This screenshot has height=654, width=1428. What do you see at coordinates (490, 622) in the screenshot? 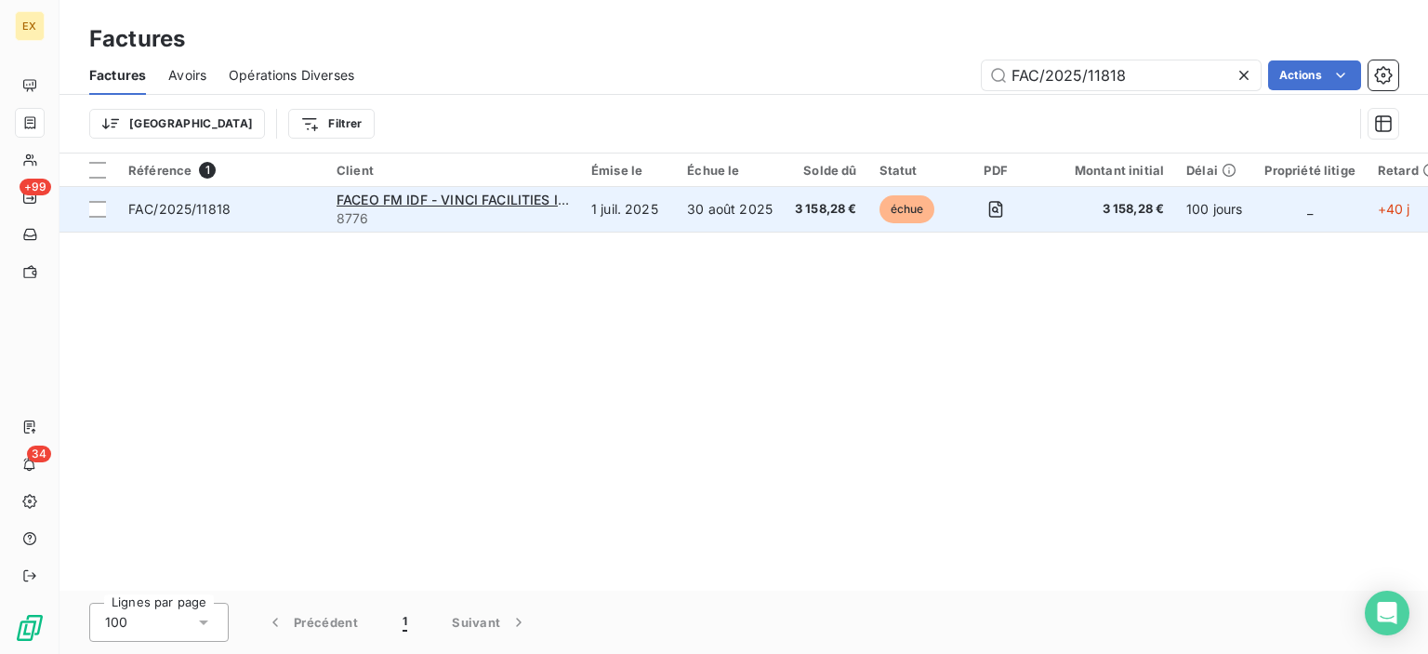
I see `button: Suivant` at bounding box center [490, 622].